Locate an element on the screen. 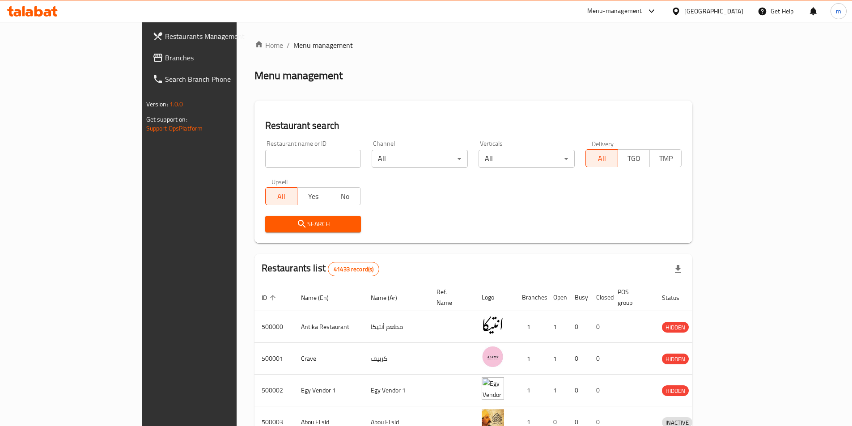  input: Search for restaurant name or ID.. is located at coordinates (313, 159).